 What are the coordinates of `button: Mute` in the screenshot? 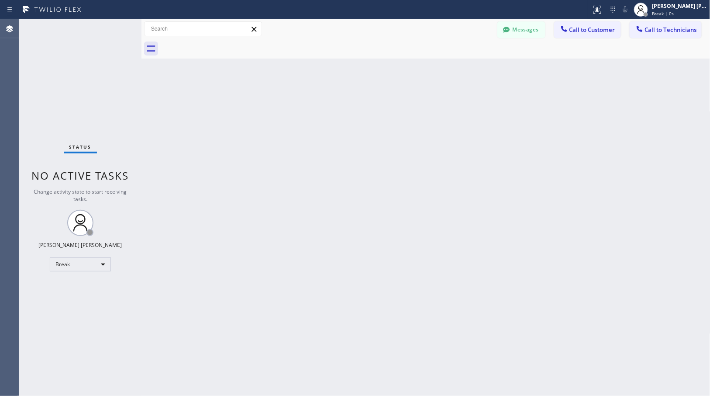 It's located at (625, 10).